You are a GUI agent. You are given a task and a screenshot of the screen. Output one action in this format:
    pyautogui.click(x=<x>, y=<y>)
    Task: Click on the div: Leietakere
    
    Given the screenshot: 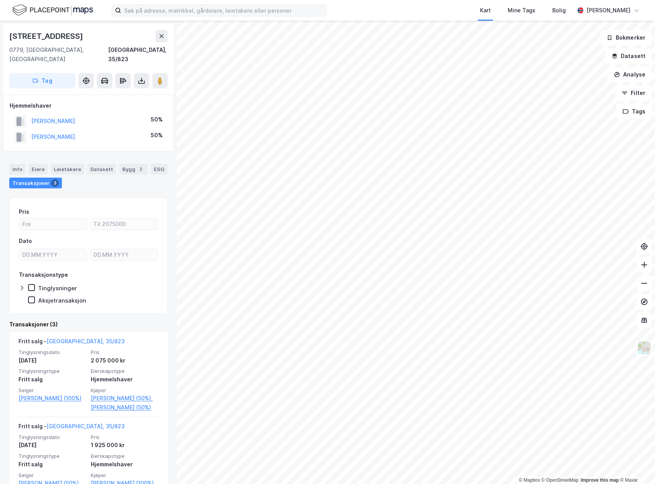 What is the action you would take?
    pyautogui.click(x=67, y=169)
    